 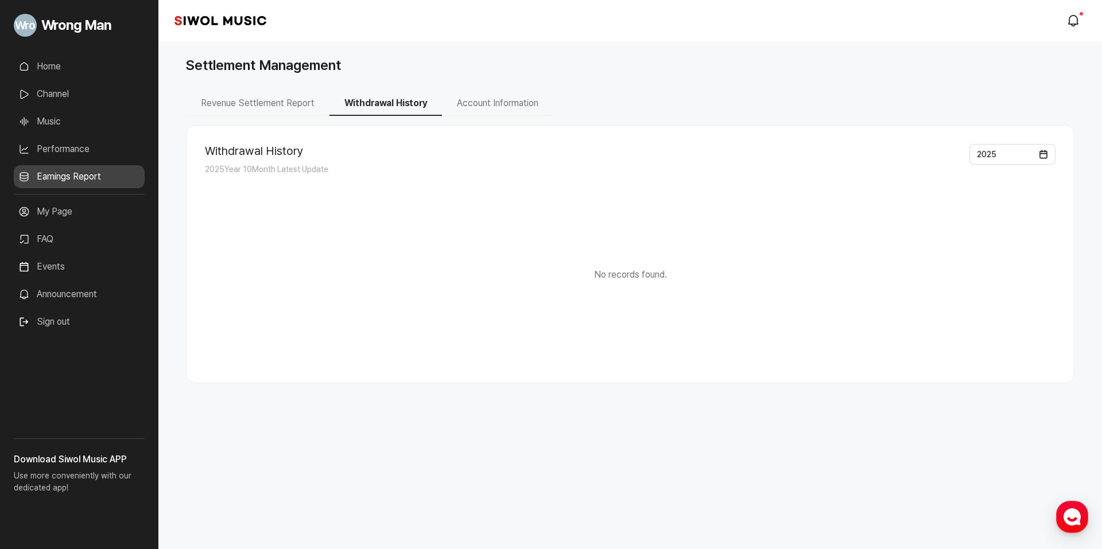 I want to click on button: 2025, so click(x=1013, y=154).